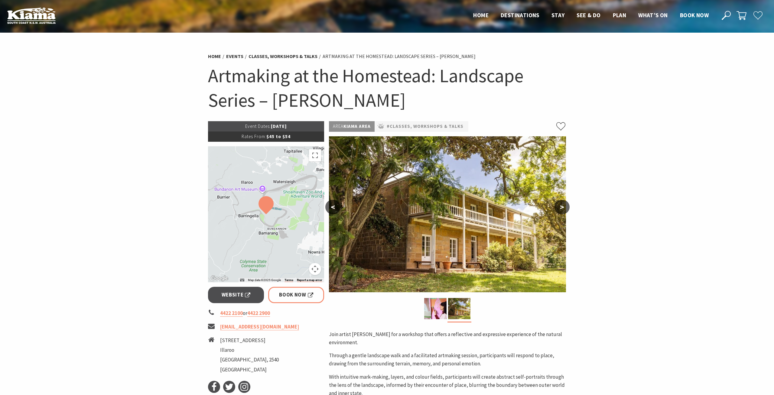  What do you see at coordinates (250, 350) in the screenshot?
I see `li: Illaroo` at bounding box center [250, 350].